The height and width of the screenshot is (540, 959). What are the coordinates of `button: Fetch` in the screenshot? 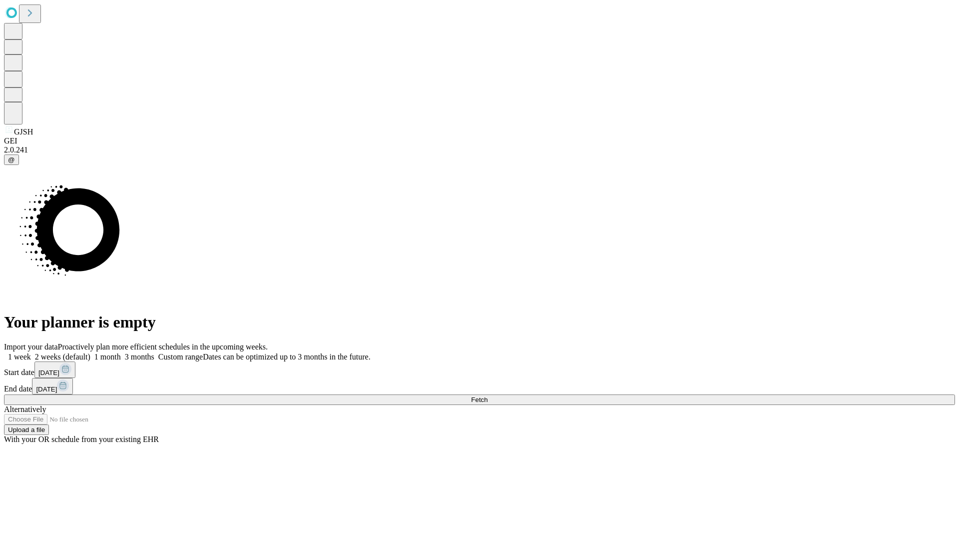 It's located at (480, 399).